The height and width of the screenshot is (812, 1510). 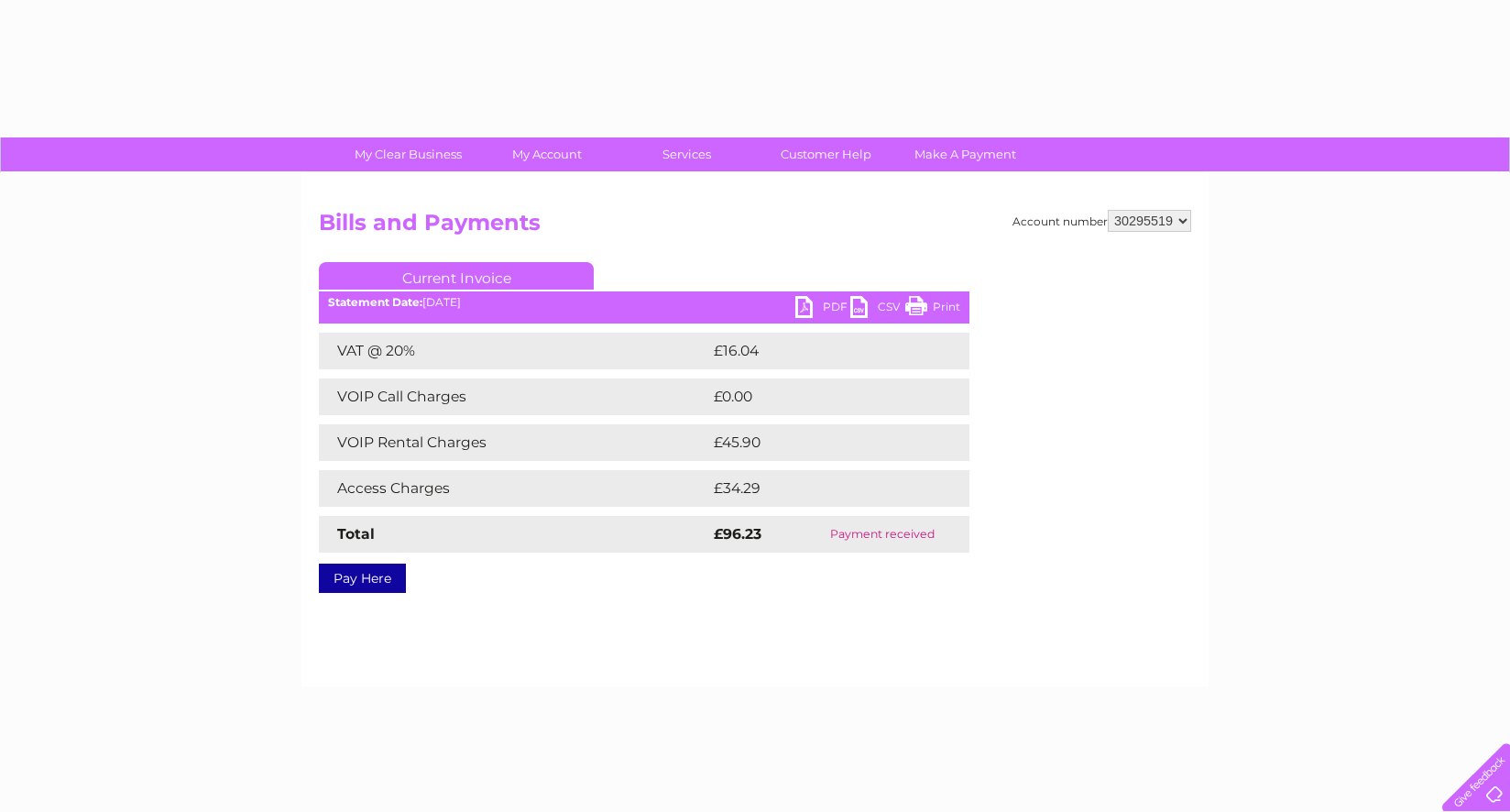 What do you see at coordinates (686, 154) in the screenshot?
I see `a: Services` at bounding box center [686, 154].